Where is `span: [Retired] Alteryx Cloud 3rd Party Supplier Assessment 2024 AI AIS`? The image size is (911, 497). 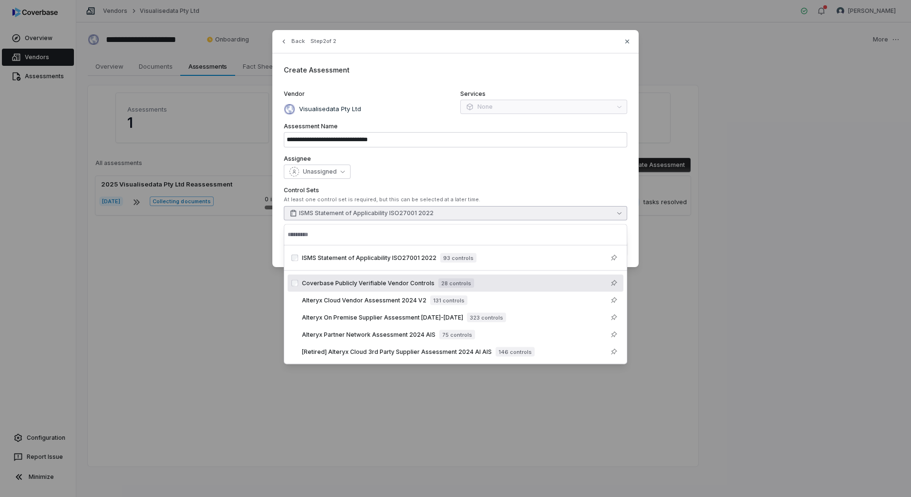 span: [Retired] Alteryx Cloud 3rd Party Supplier Assessment 2024 AI AIS is located at coordinates (397, 352).